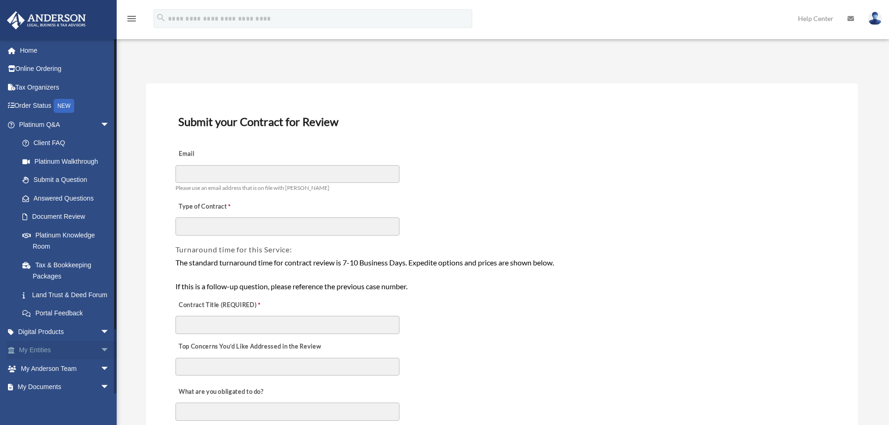  I want to click on span: Turnaround time for this Service:, so click(234, 249).